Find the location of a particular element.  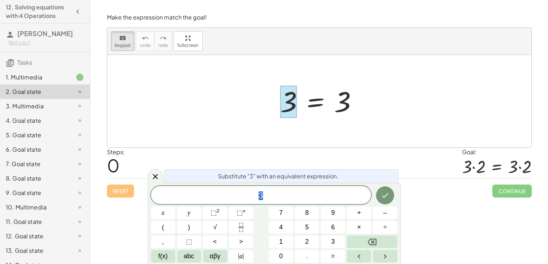

button: Greater than is located at coordinates (241, 242).